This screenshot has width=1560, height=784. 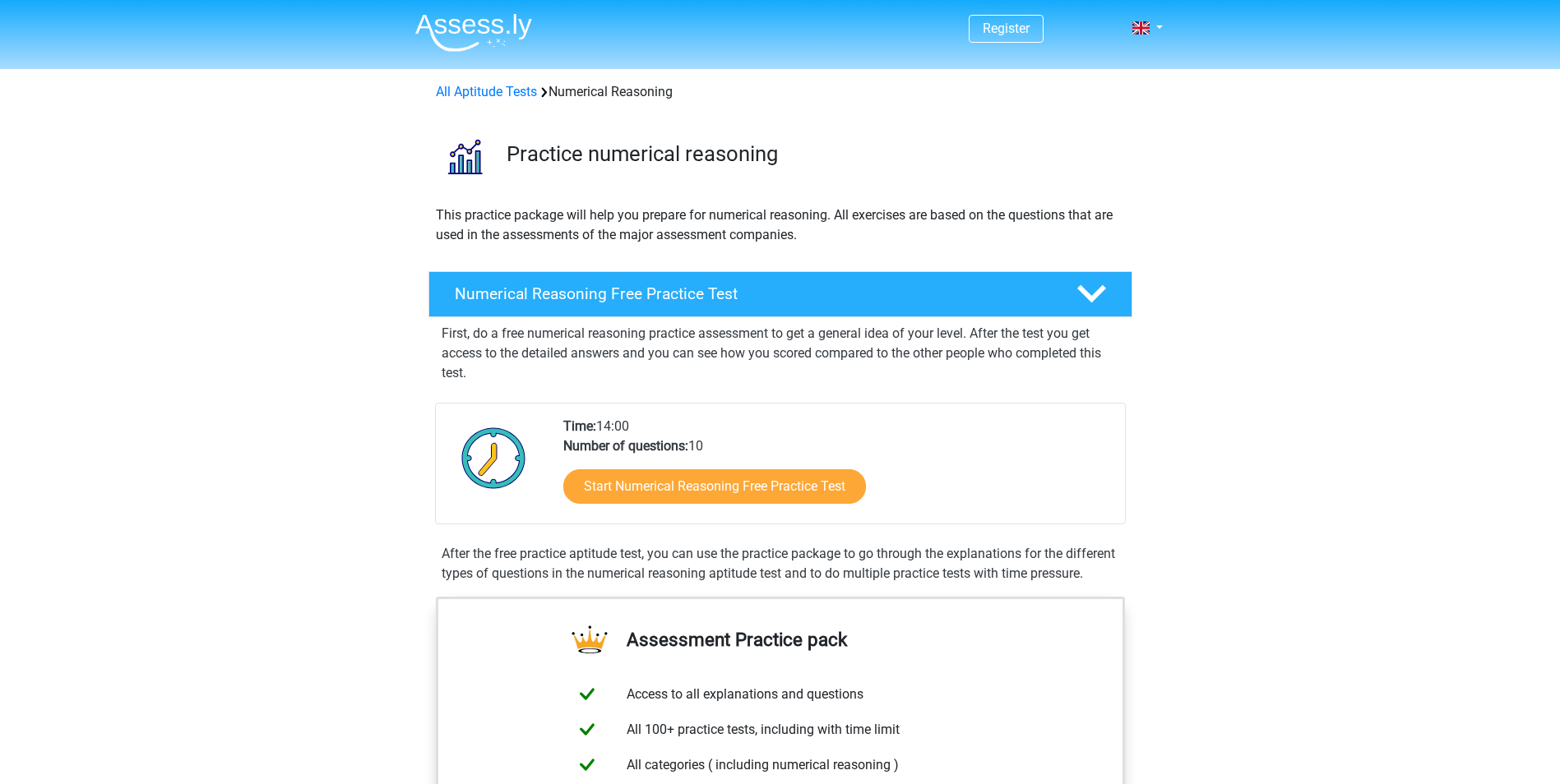 What do you see at coordinates (780, 353) in the screenshot?
I see `p: First, do a free numerical reasoning practice assessment to get a general idea of your level. Aft...` at bounding box center [780, 353].